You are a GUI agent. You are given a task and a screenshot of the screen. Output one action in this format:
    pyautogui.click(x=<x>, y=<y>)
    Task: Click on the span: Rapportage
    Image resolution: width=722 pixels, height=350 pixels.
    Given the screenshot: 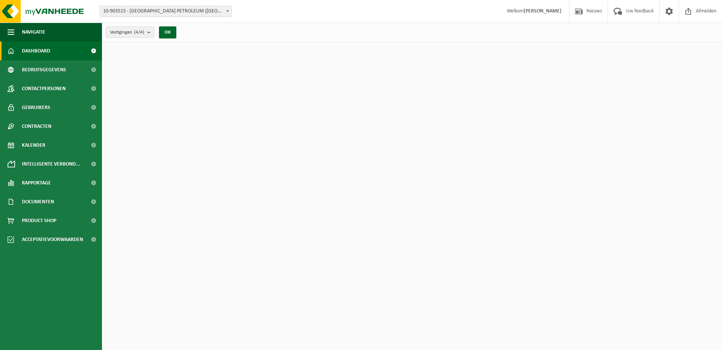 What is the action you would take?
    pyautogui.click(x=36, y=183)
    